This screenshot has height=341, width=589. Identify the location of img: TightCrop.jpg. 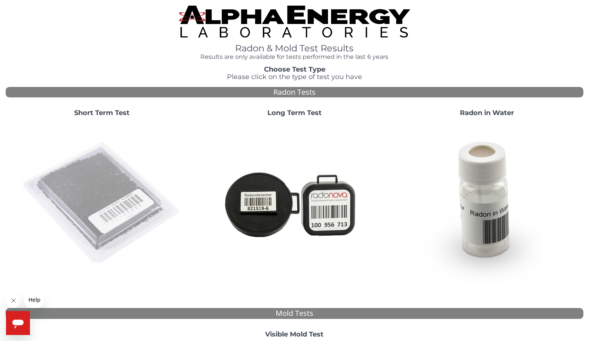
(295, 21).